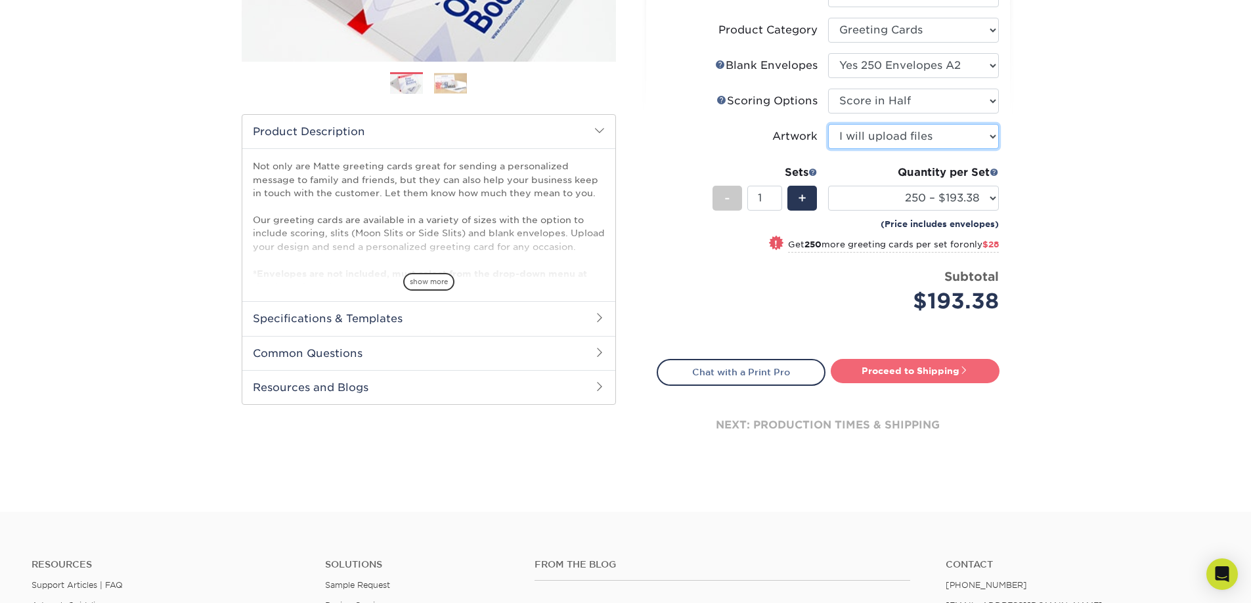 The width and height of the screenshot is (1251, 603). I want to click on h2: Common Questions, so click(429, 353).